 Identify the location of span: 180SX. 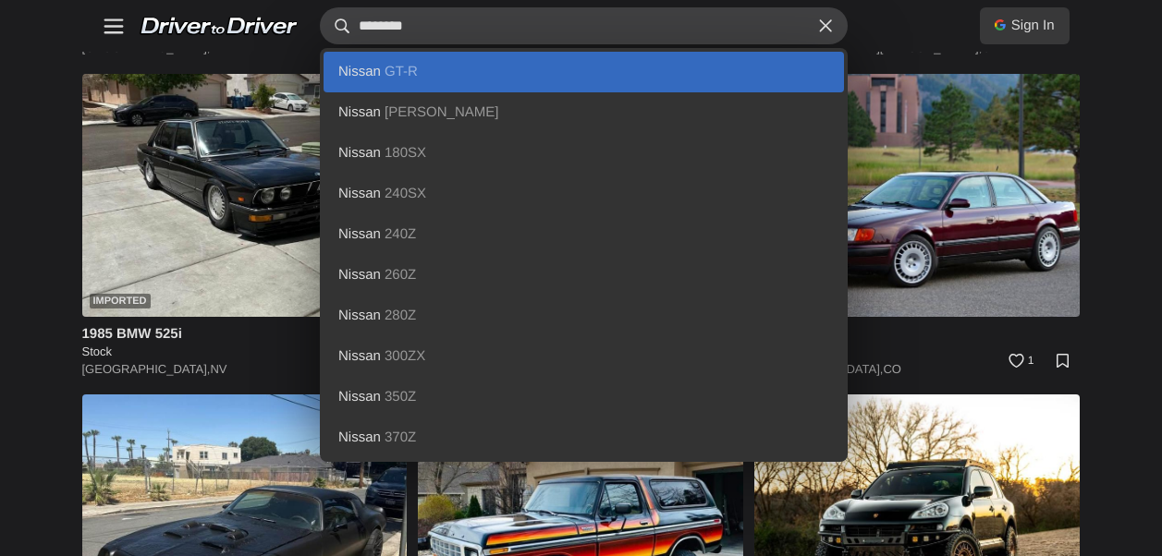
(405, 153).